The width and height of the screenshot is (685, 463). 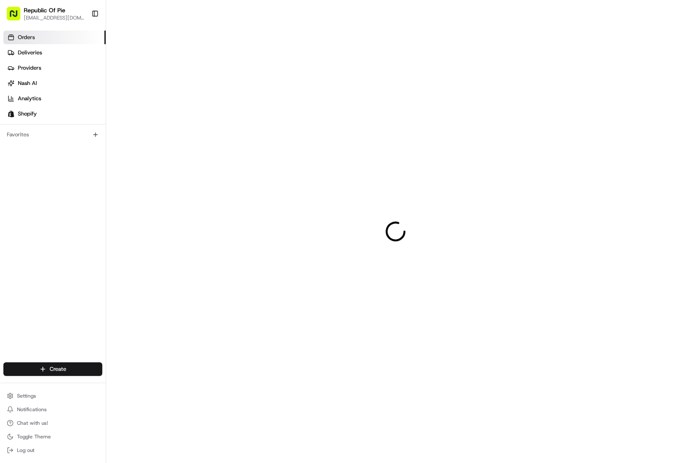 What do you see at coordinates (15, 130) in the screenshot?
I see `img: Angelique Valdez` at bounding box center [15, 130].